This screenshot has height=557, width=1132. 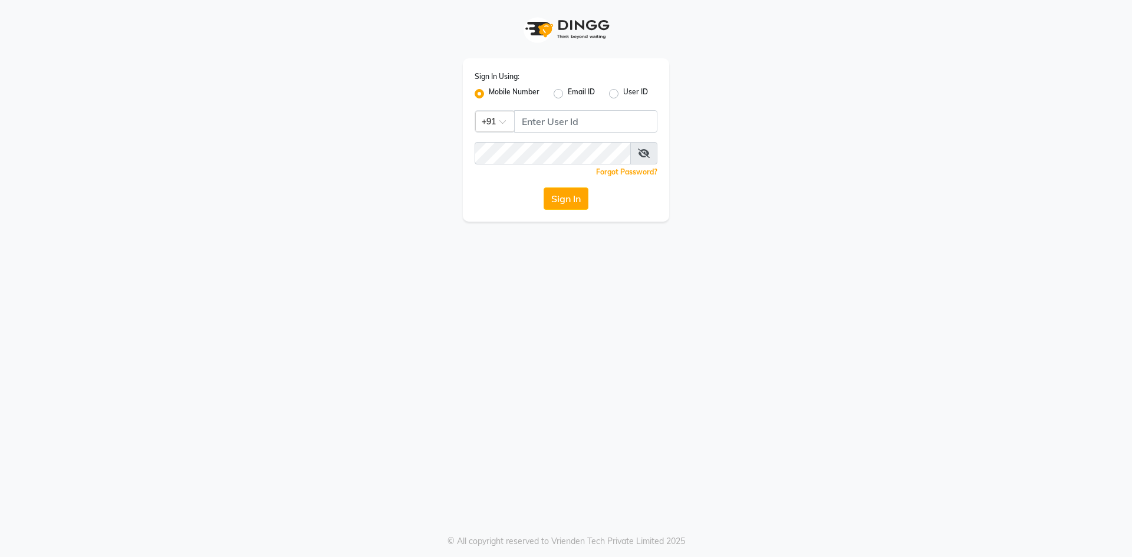 I want to click on label: Mobile Number, so click(x=514, y=94).